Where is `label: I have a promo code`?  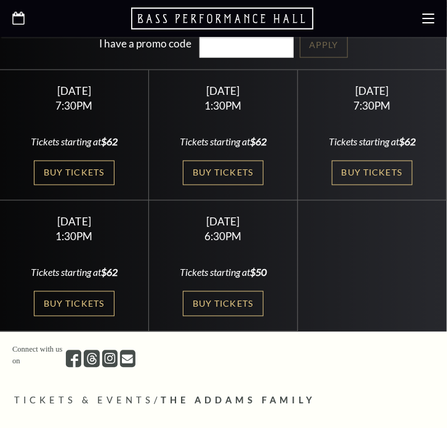
label: I have a promo code is located at coordinates (145, 43).